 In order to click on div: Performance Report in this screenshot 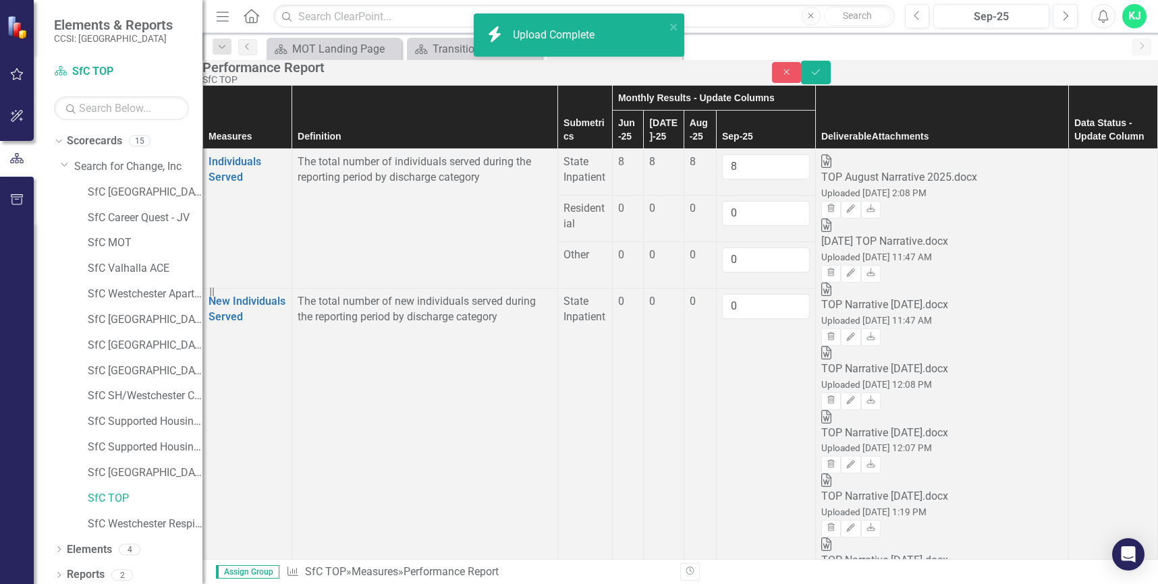, I will do `click(451, 571)`.